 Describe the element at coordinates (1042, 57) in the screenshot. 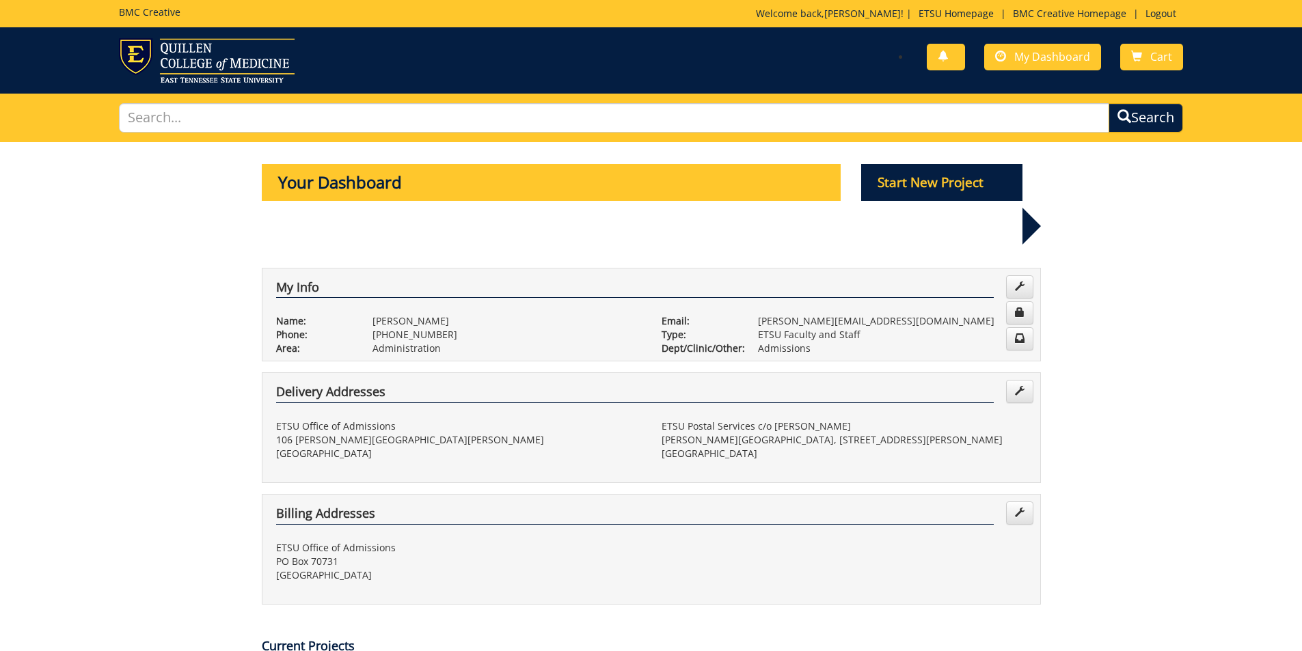

I see `a: My Dashboard` at that location.